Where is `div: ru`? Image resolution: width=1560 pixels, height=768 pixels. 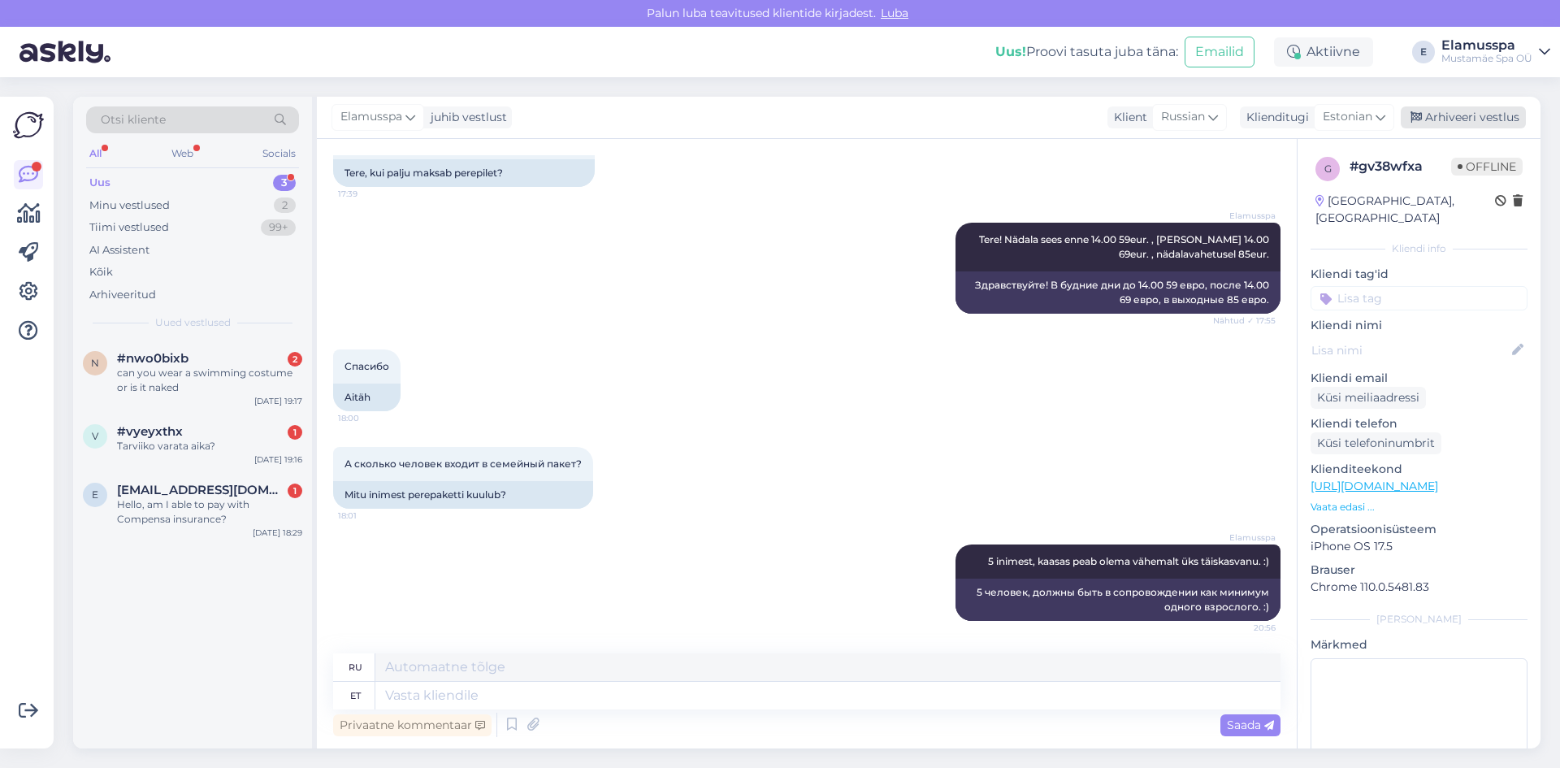
div: ru is located at coordinates (355, 667).